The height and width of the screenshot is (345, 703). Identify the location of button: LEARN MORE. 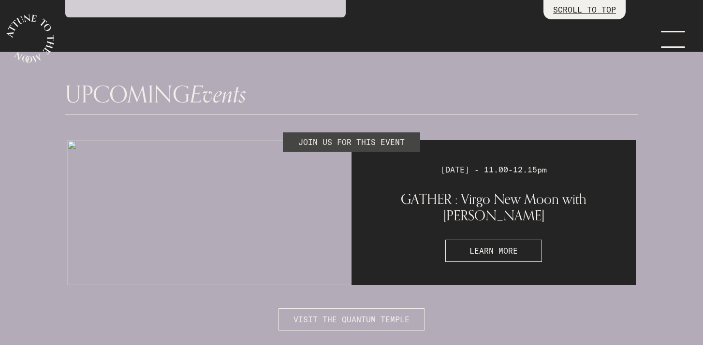
(494, 251).